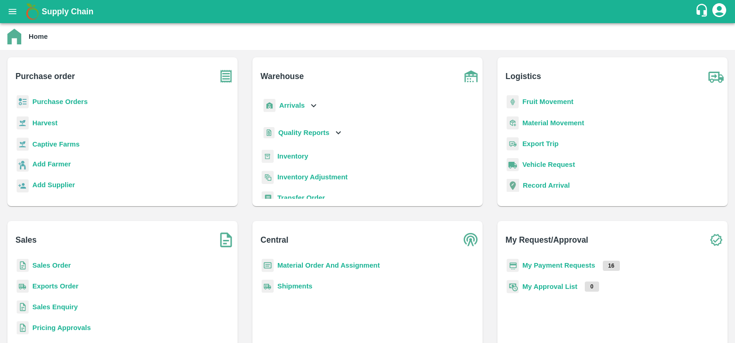 This screenshot has height=343, width=735. Describe the element at coordinates (60, 102) in the screenshot. I see `a: Purchase Orders` at that location.